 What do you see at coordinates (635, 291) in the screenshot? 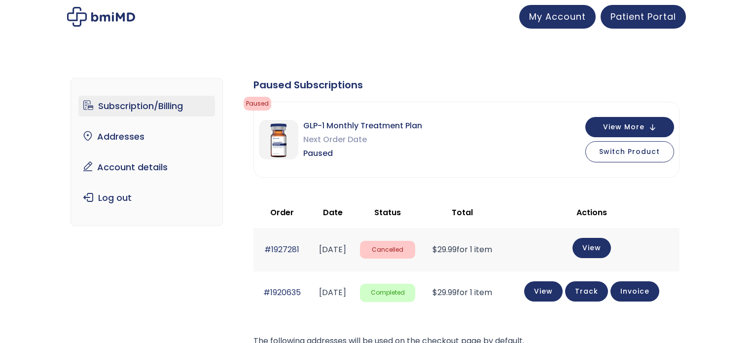
I see `a: Invoice` at bounding box center [635, 291].